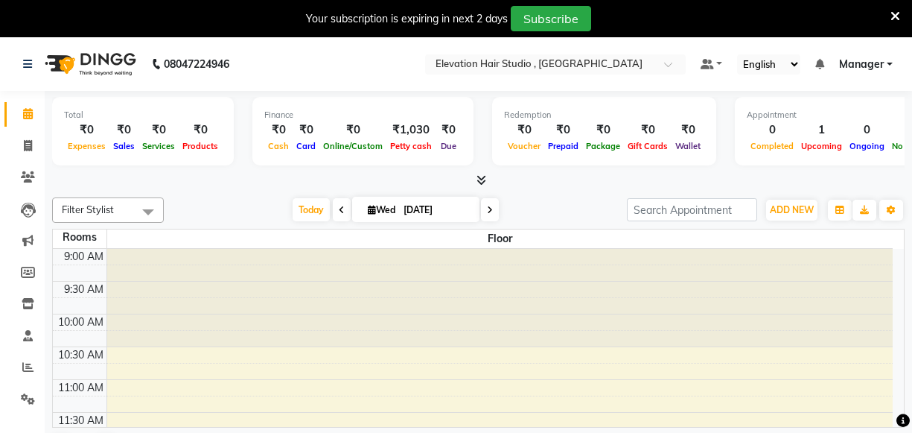 The height and width of the screenshot is (433, 912). I want to click on div: 9:00 AM, so click(83, 256).